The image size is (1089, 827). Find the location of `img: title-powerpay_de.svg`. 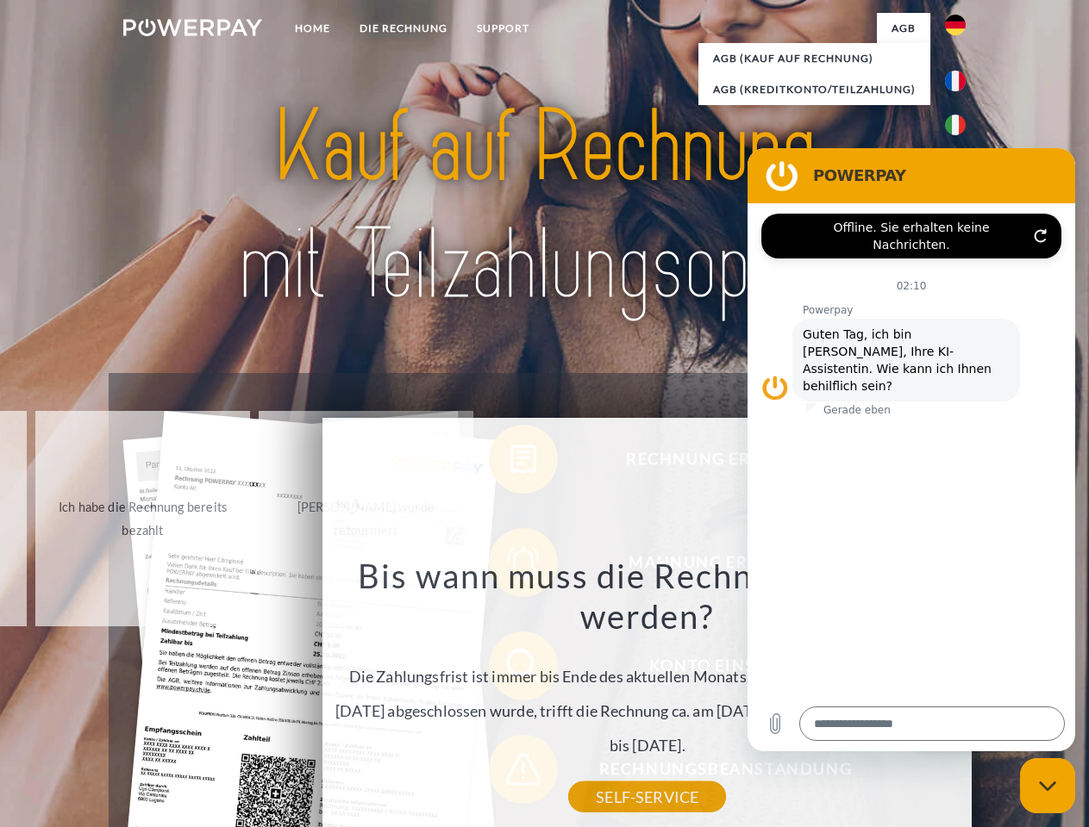

img: title-powerpay_de.svg is located at coordinates (544, 206).